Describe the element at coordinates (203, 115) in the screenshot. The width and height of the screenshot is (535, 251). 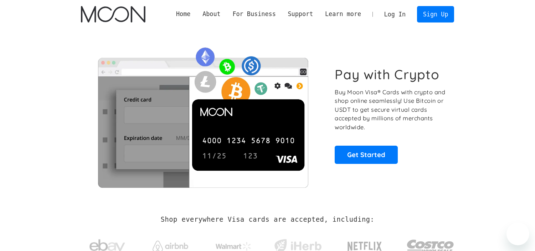
I see `img: Moon Cards let you spend your crypto anywhere Visa is accepted.` at that location.